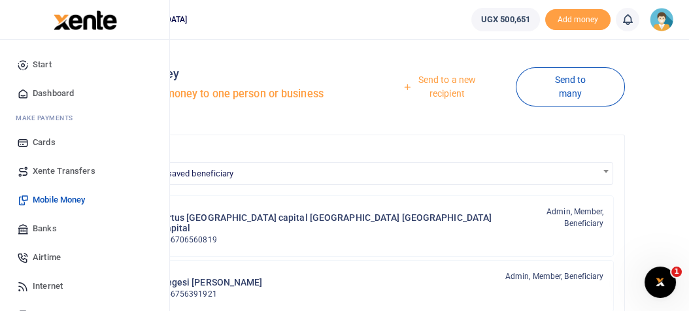 The image size is (689, 311). What do you see at coordinates (46, 258) in the screenshot?
I see `span: Airtime` at bounding box center [46, 258].